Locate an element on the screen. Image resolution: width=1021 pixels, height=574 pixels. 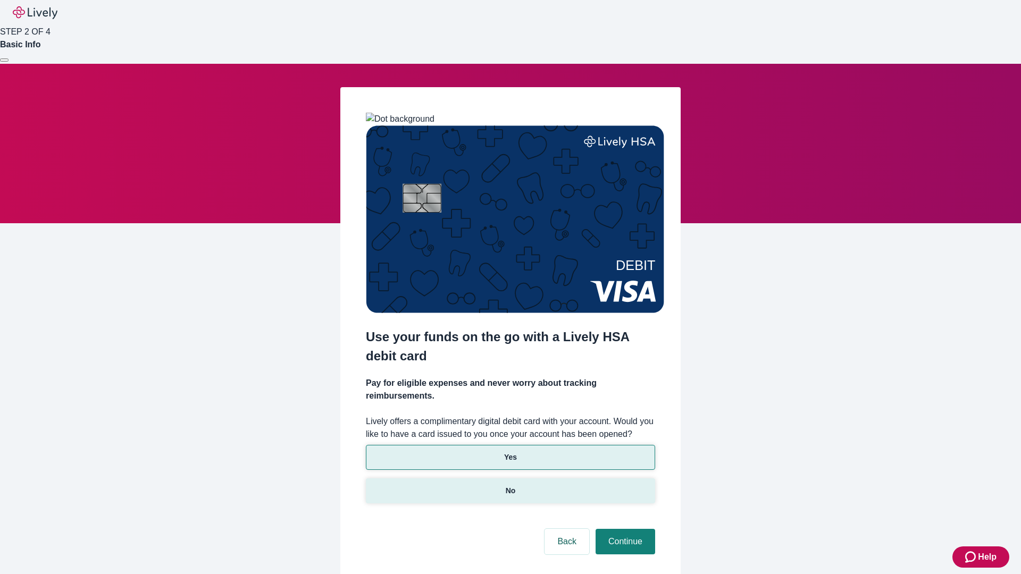
button: Yes is located at coordinates (510, 457).